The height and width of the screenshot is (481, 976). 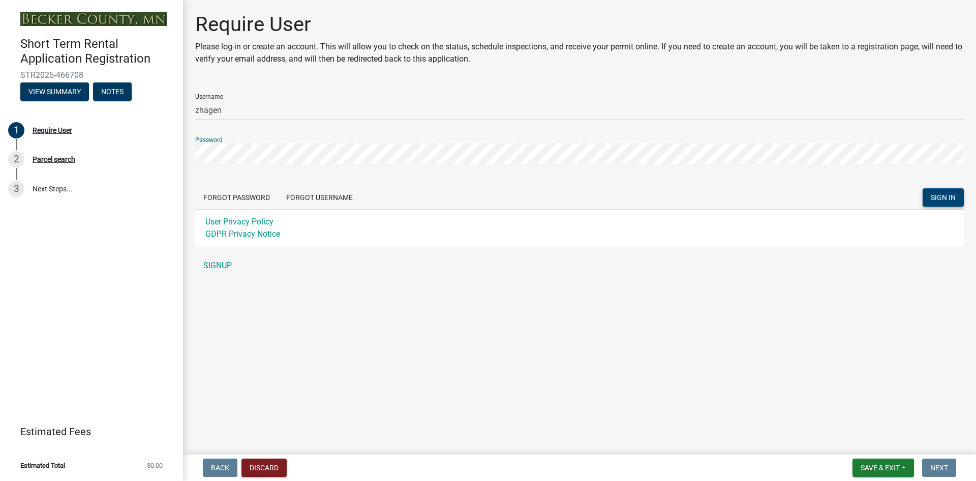 What do you see at coordinates (54, 92) in the screenshot?
I see `button: View Summary` at bounding box center [54, 92].